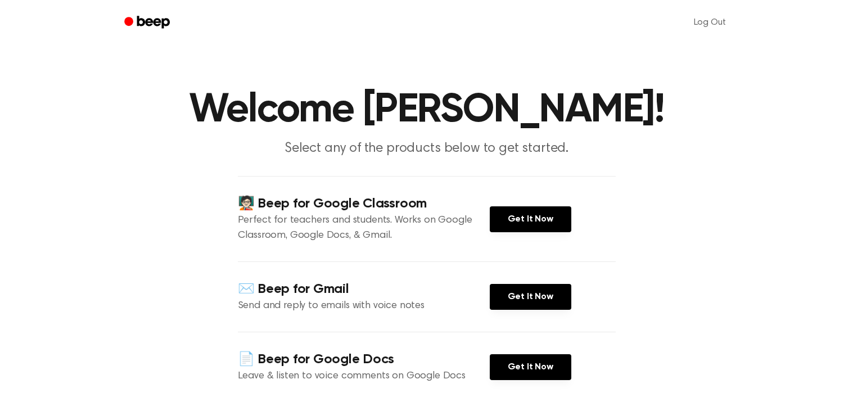 This screenshot has width=853, height=411. Describe the element at coordinates (364, 306) in the screenshot. I see `p: Send and reply to emails with voice notes` at that location.